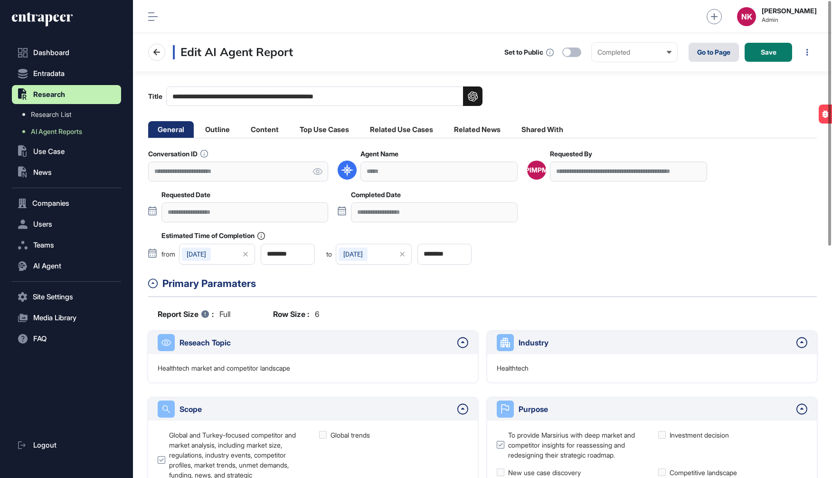  Describe the element at coordinates (329, 254) in the screenshot. I see `span: to` at that location.